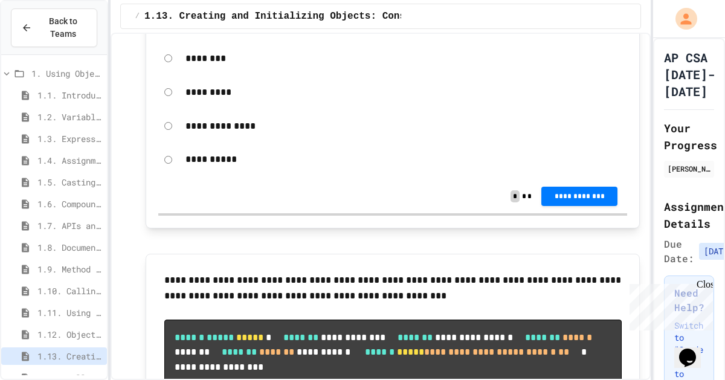 This screenshot has height=380, width=725. I want to click on span: 1.11. Using the Math Class, so click(69, 312).